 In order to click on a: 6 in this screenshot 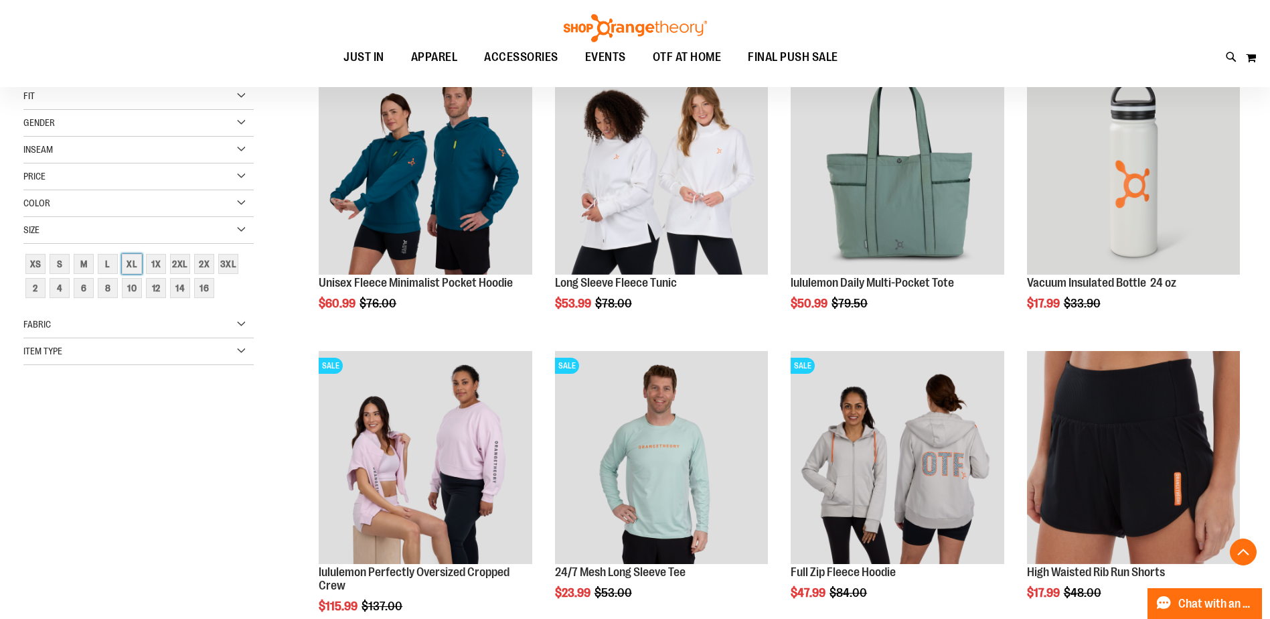, I will do `click(84, 288)`.